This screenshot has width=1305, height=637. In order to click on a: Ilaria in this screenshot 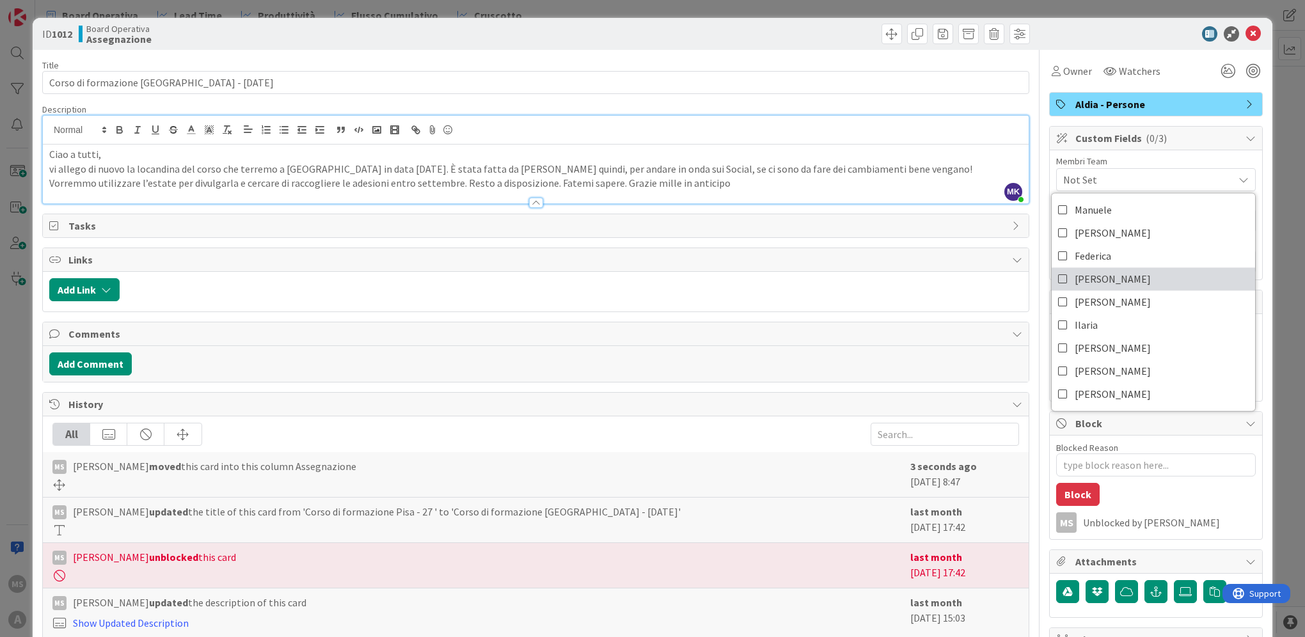, I will do `click(1153, 325)`.